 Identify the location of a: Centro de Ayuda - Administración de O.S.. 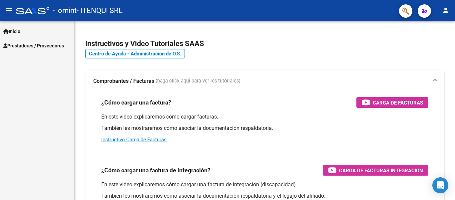
(135, 54).